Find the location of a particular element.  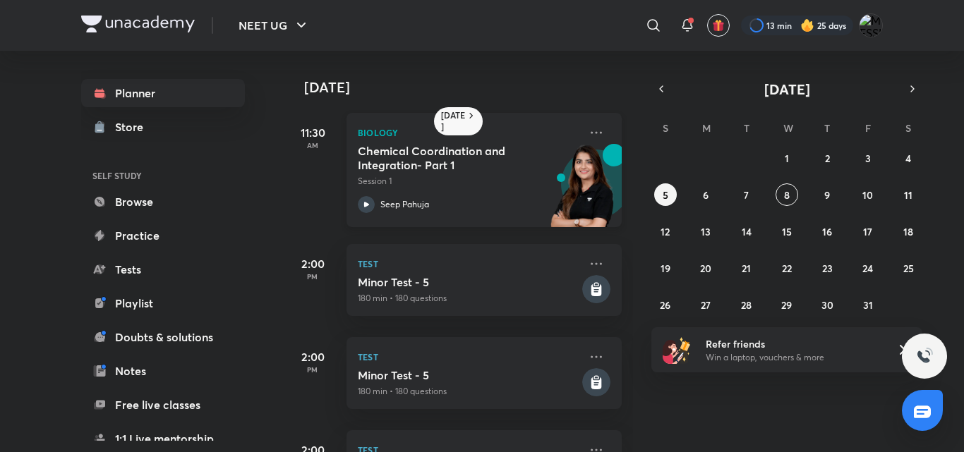

button: October 17, 2025 is located at coordinates (868, 231).